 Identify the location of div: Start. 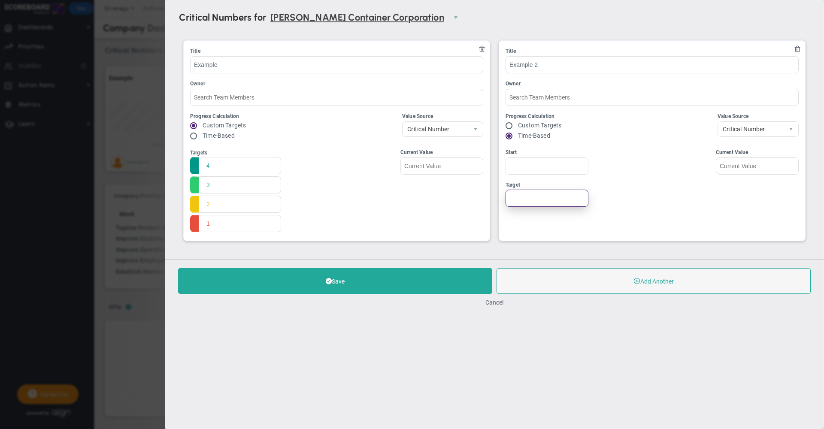
(547, 152).